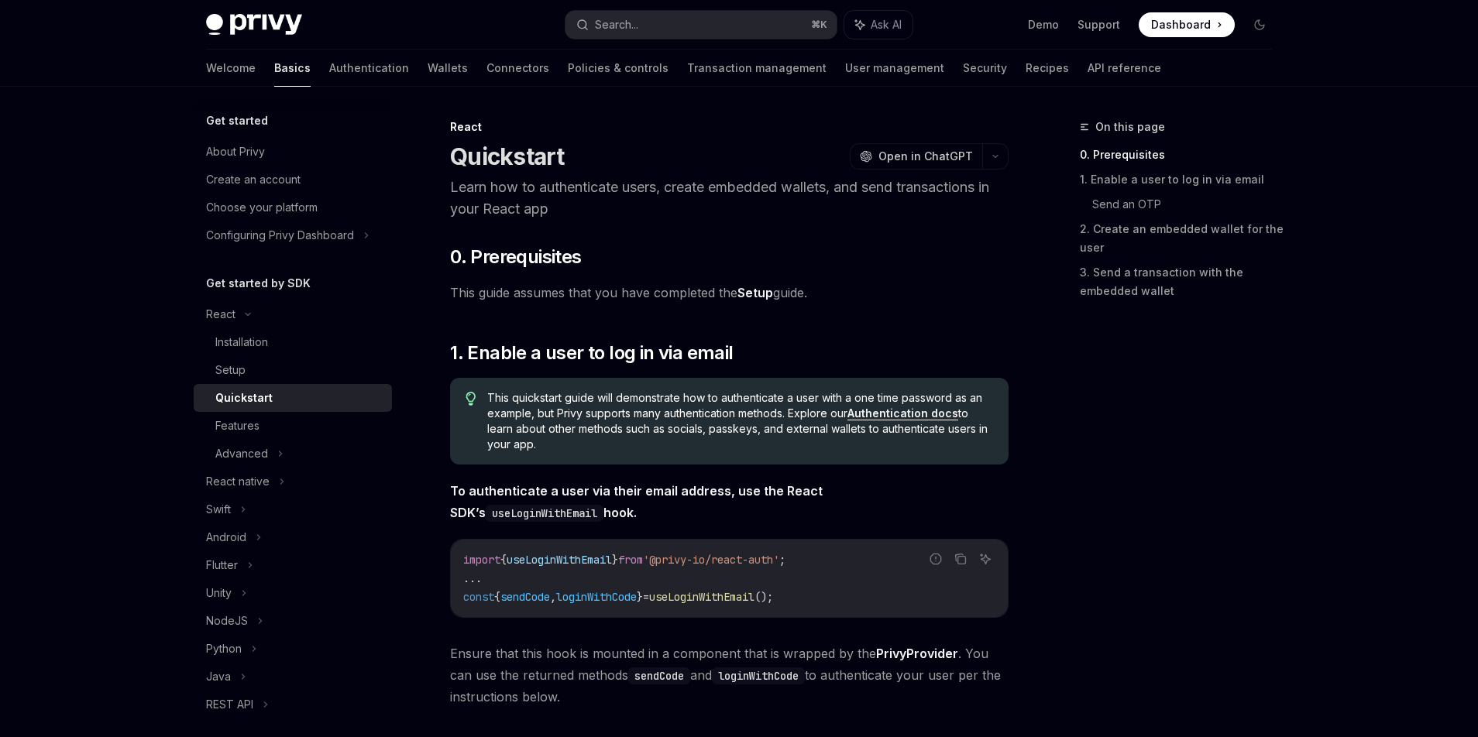 The height and width of the screenshot is (737, 1478). Describe the element at coordinates (242, 342) in the screenshot. I see `div: Installation` at that location.